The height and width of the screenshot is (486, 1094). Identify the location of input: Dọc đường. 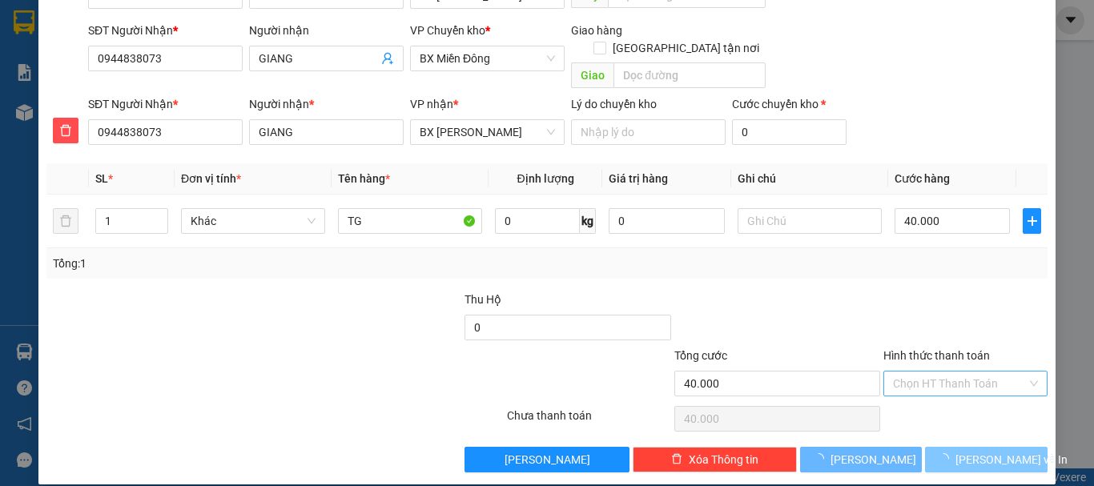
(690, 75).